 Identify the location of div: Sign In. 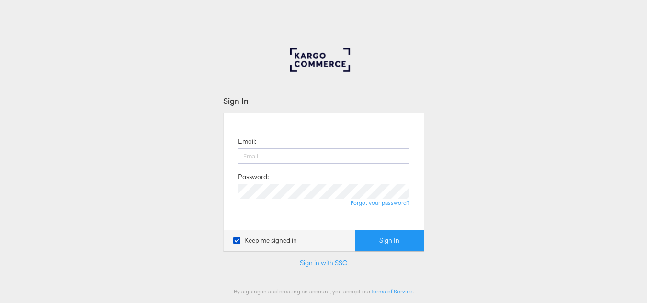
(324, 101).